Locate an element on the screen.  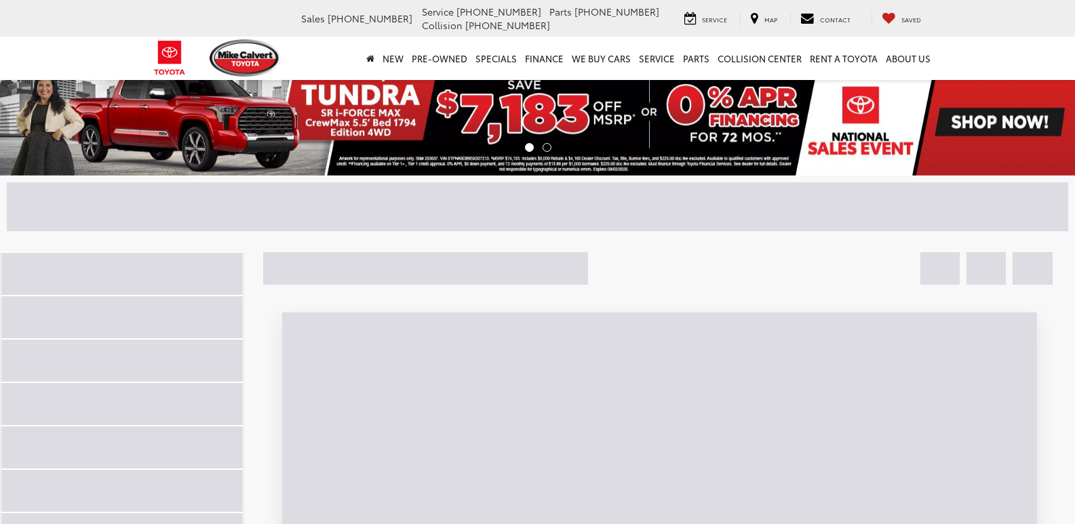
a: Collision Center is located at coordinates (759, 58).